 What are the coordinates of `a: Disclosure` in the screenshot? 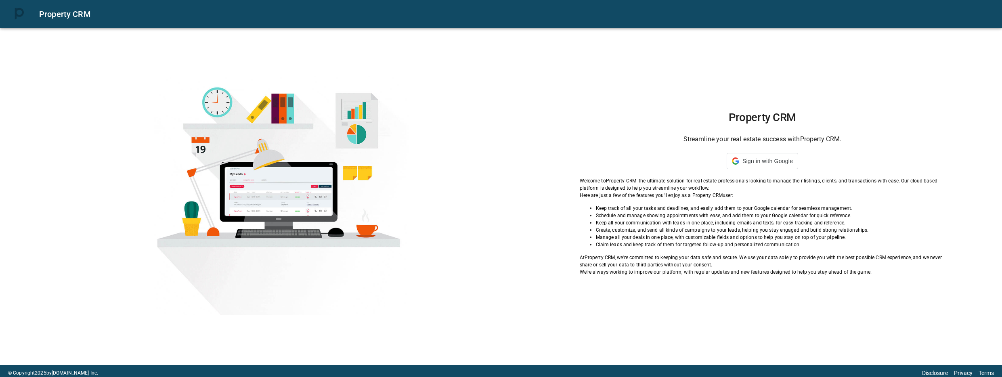 It's located at (935, 373).